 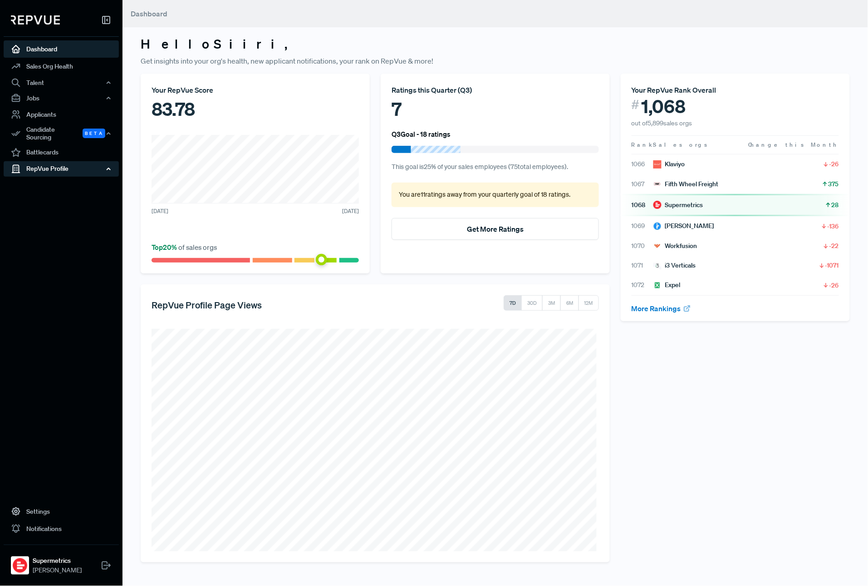 I want to click on p: This goal is 25 % of your sales employees ( 75 total employees)., so click(x=495, y=167).